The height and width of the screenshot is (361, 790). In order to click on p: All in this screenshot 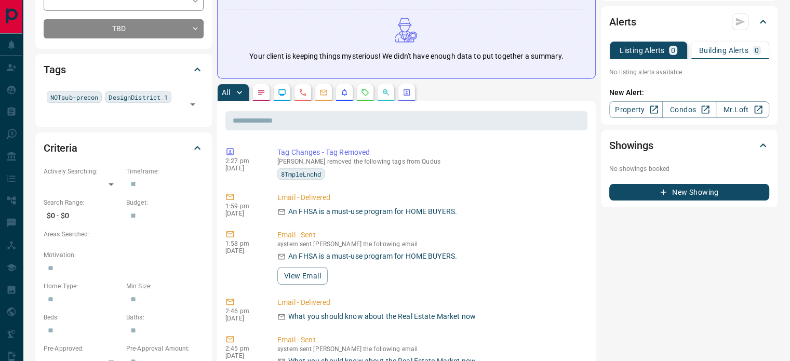, I will do `click(226, 92)`.